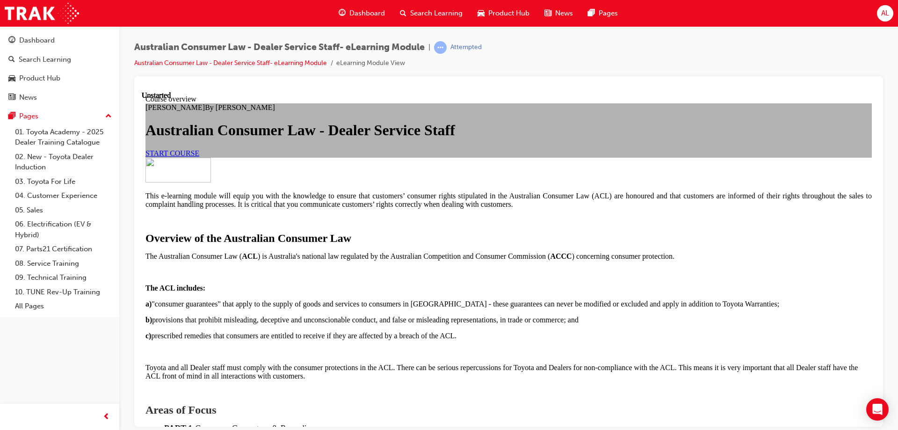 This screenshot has width=898, height=430. Describe the element at coordinates (63, 263) in the screenshot. I see `a: 08. Service Training` at that location.